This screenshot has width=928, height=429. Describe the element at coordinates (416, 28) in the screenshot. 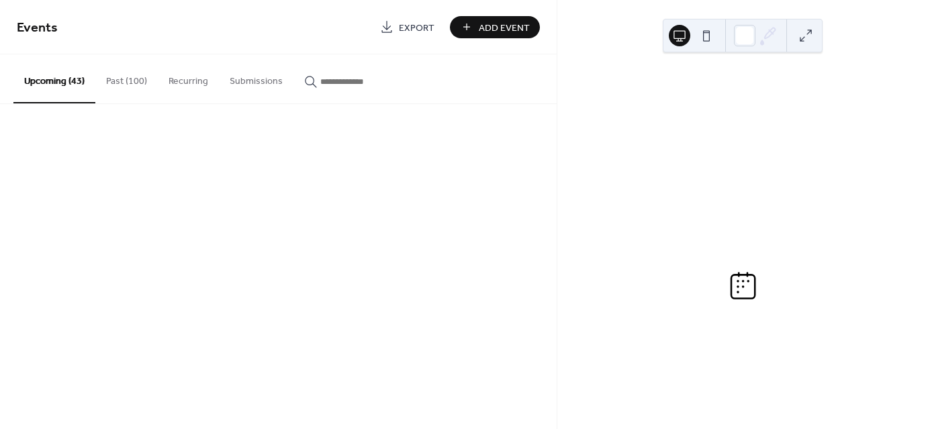

I see `span: Export` at that location.